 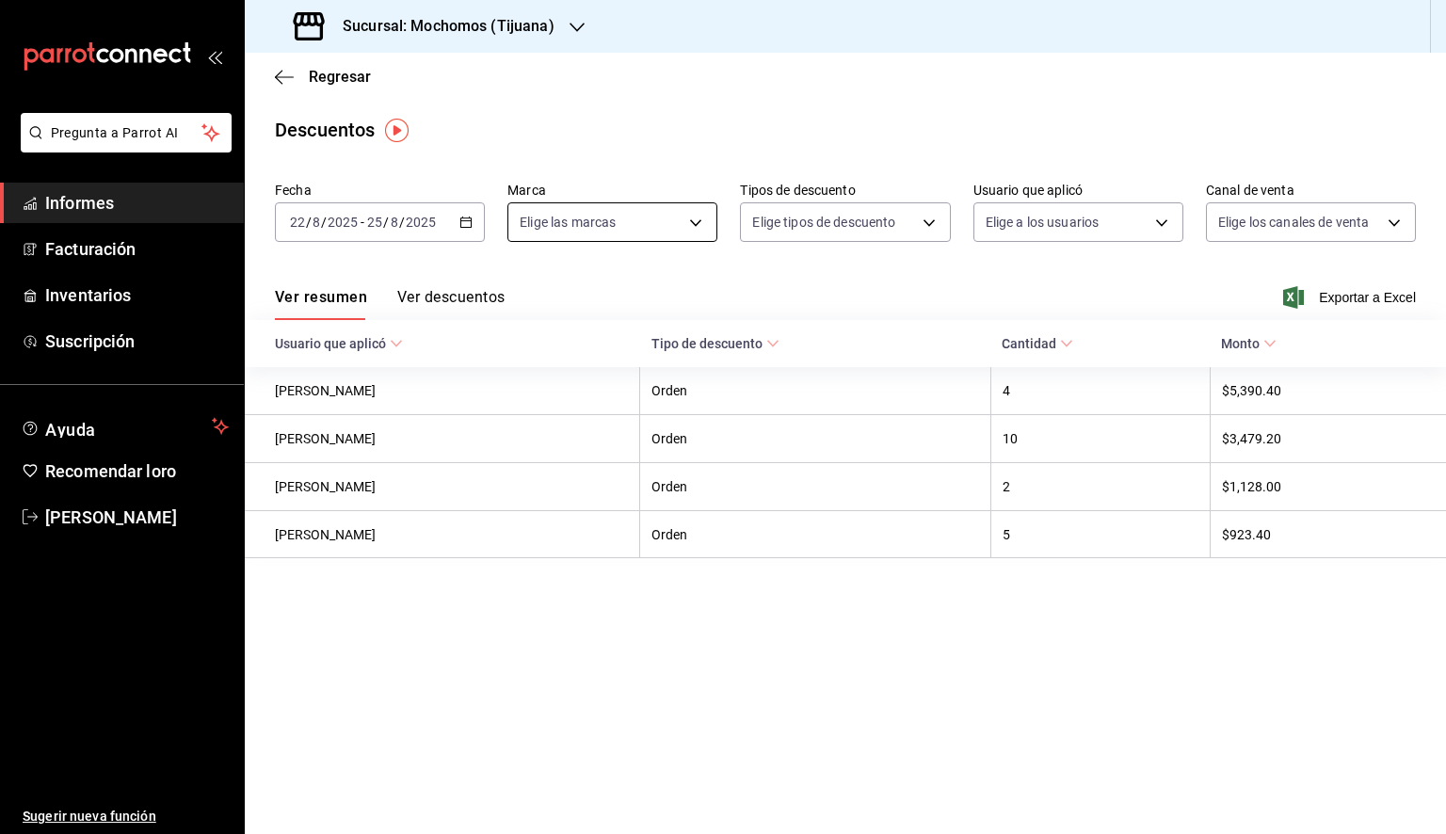 What do you see at coordinates (1248, 343) in the screenshot?
I see `span: Monto` at bounding box center [1248, 343].